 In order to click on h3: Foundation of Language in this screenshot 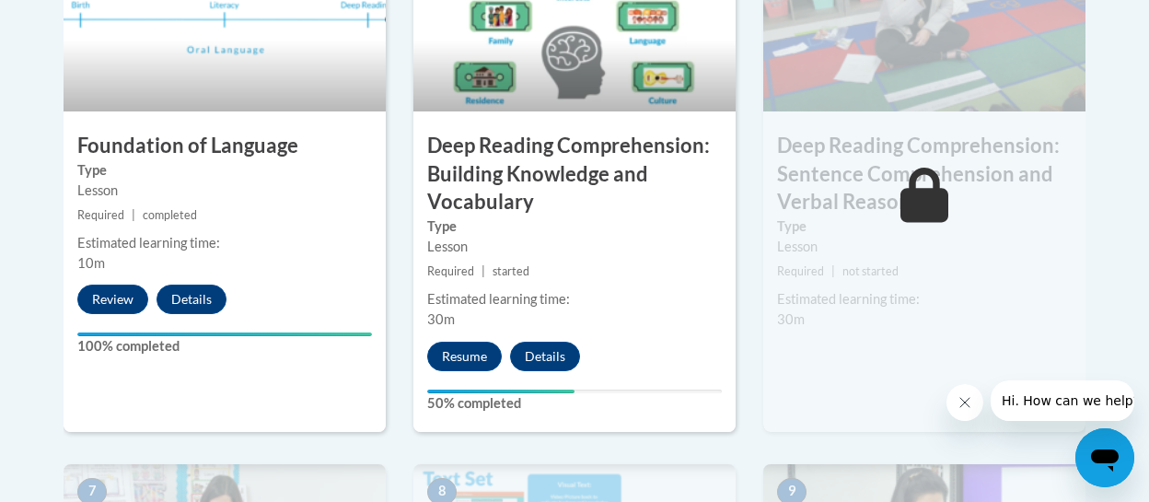, I will do `click(225, 145)`.